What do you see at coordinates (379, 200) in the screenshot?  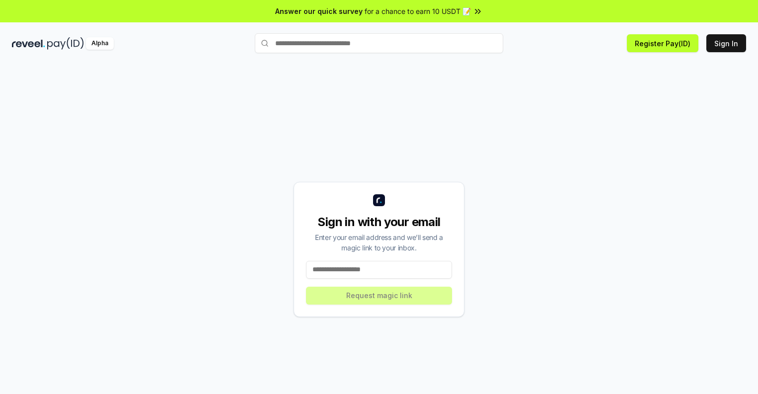 I see `img: logo_small` at bounding box center [379, 200].